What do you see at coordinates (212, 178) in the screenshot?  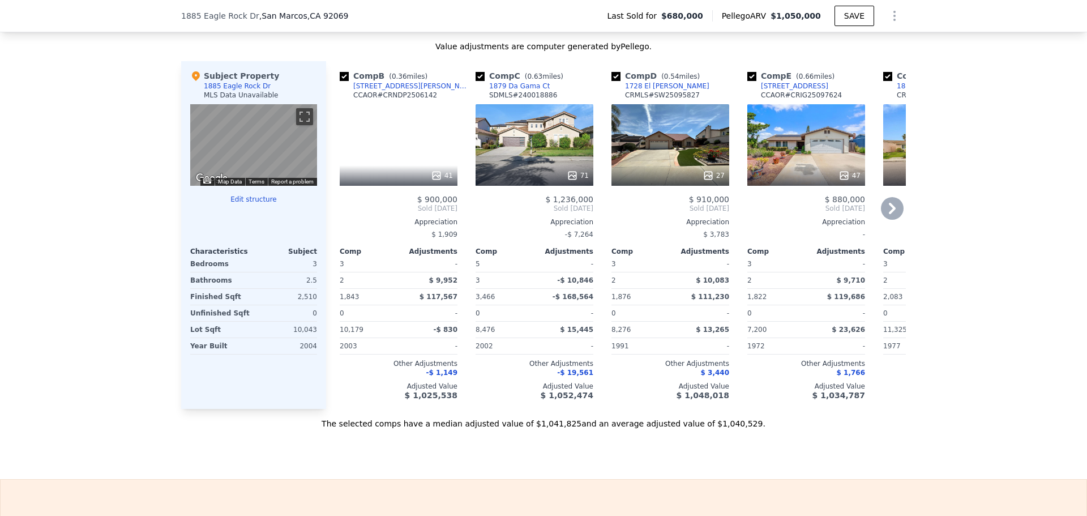 I see `img: Google` at bounding box center [212, 178].